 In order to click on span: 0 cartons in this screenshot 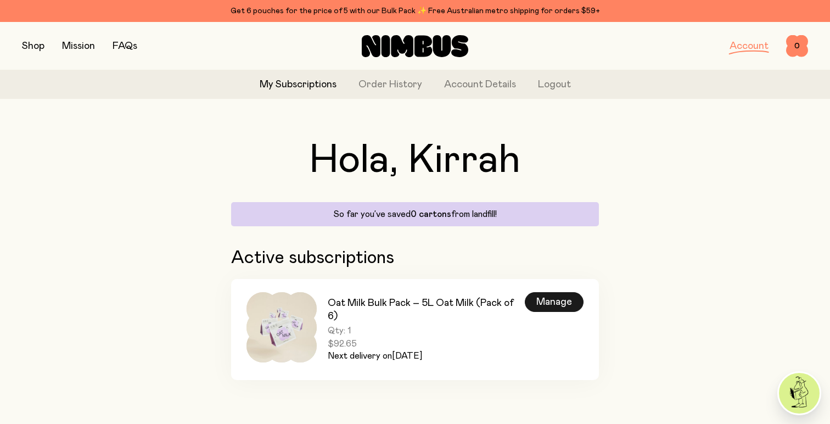, I will do `click(431, 214)`.